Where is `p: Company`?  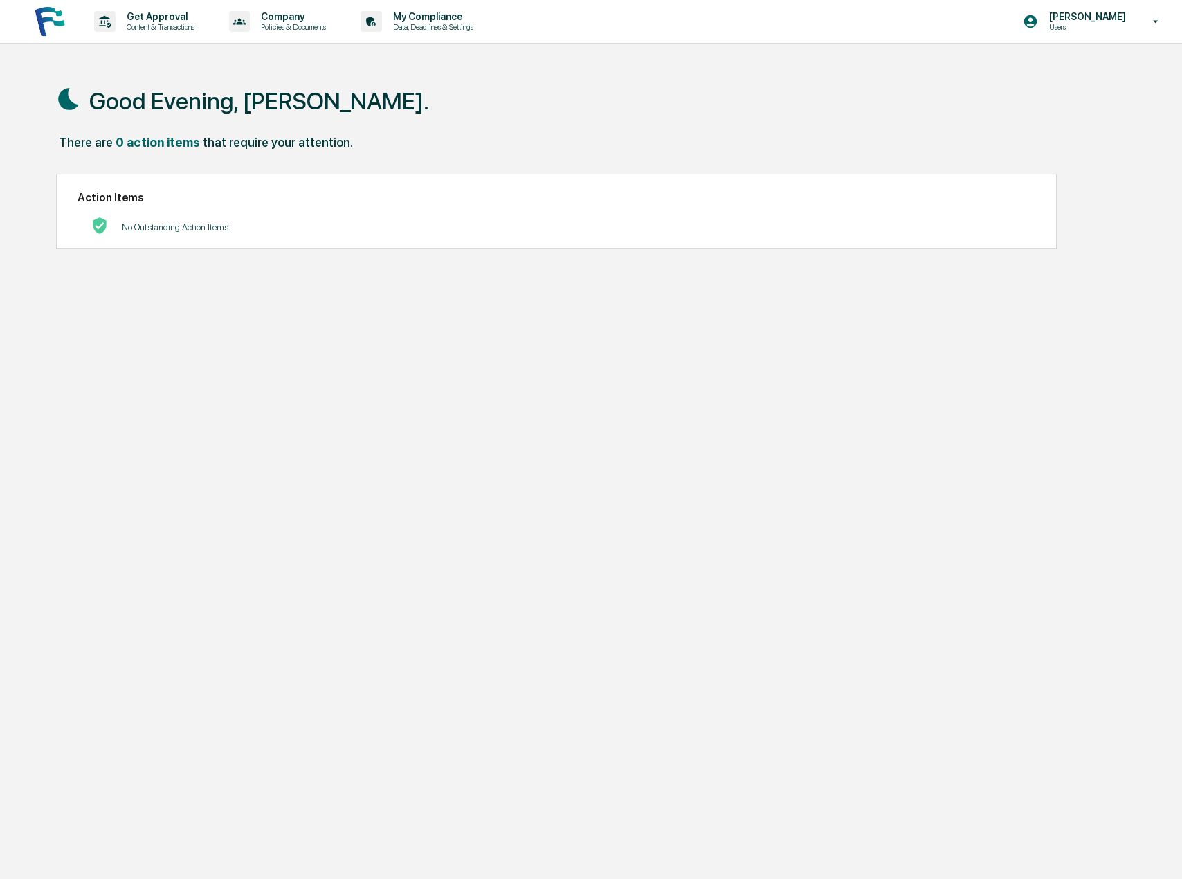
p: Company is located at coordinates (291, 17).